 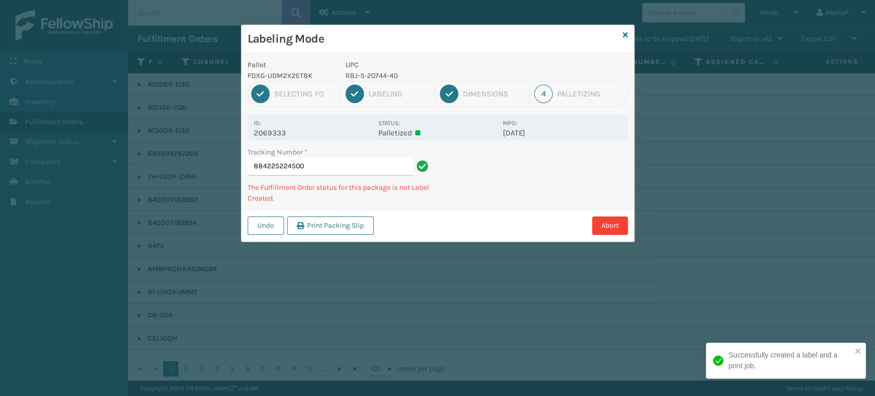 I want to click on p: Palletized, so click(x=437, y=133).